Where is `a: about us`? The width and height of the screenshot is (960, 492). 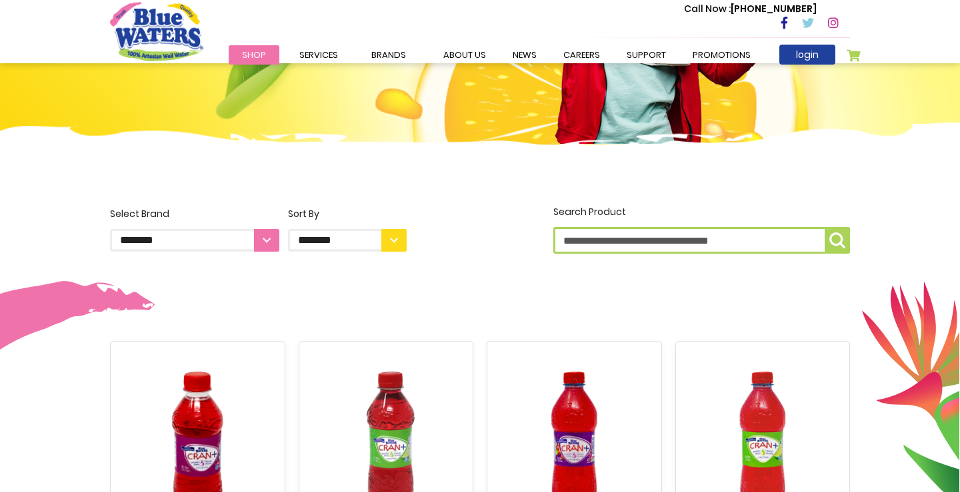 a: about us is located at coordinates (465, 55).